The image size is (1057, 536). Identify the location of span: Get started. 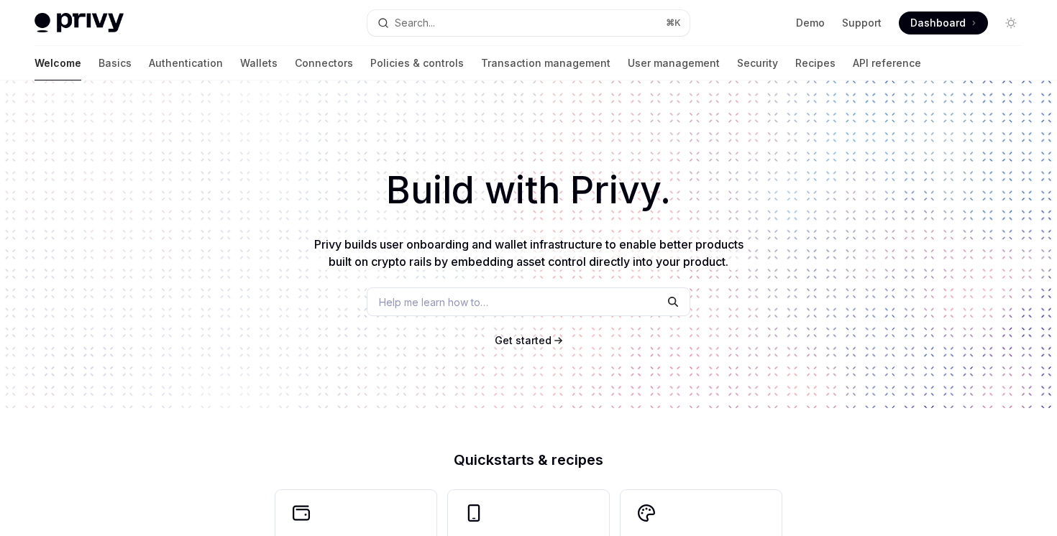
(523, 340).